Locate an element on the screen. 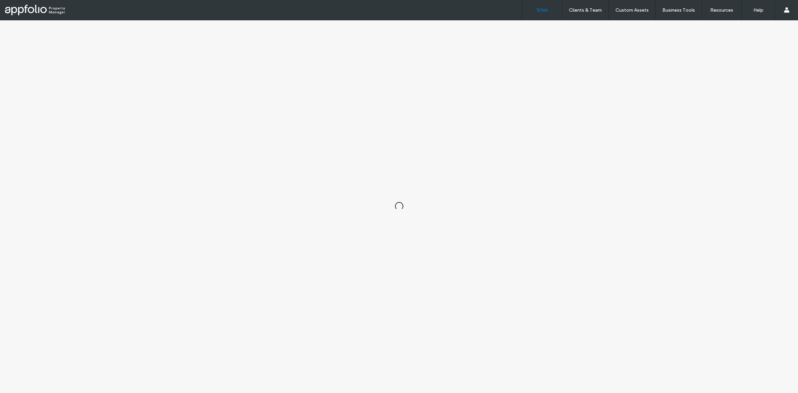 This screenshot has width=798, height=393. label: Clients & Team is located at coordinates (585, 10).